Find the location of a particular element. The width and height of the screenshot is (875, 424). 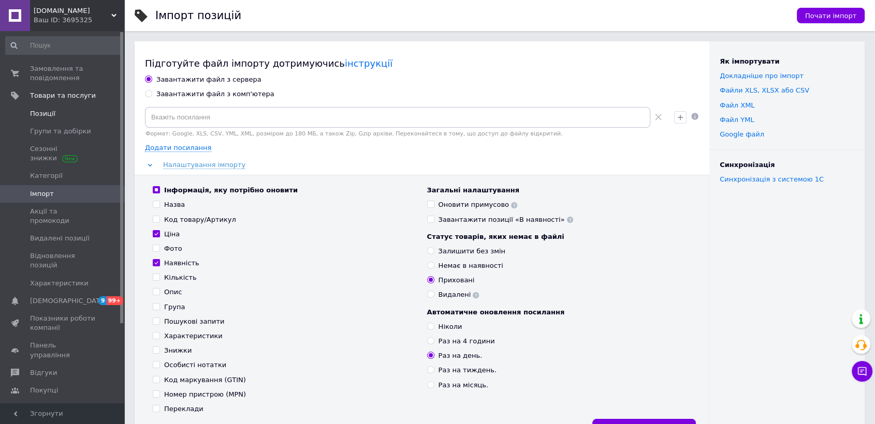

a: Google файл is located at coordinates (742, 134).